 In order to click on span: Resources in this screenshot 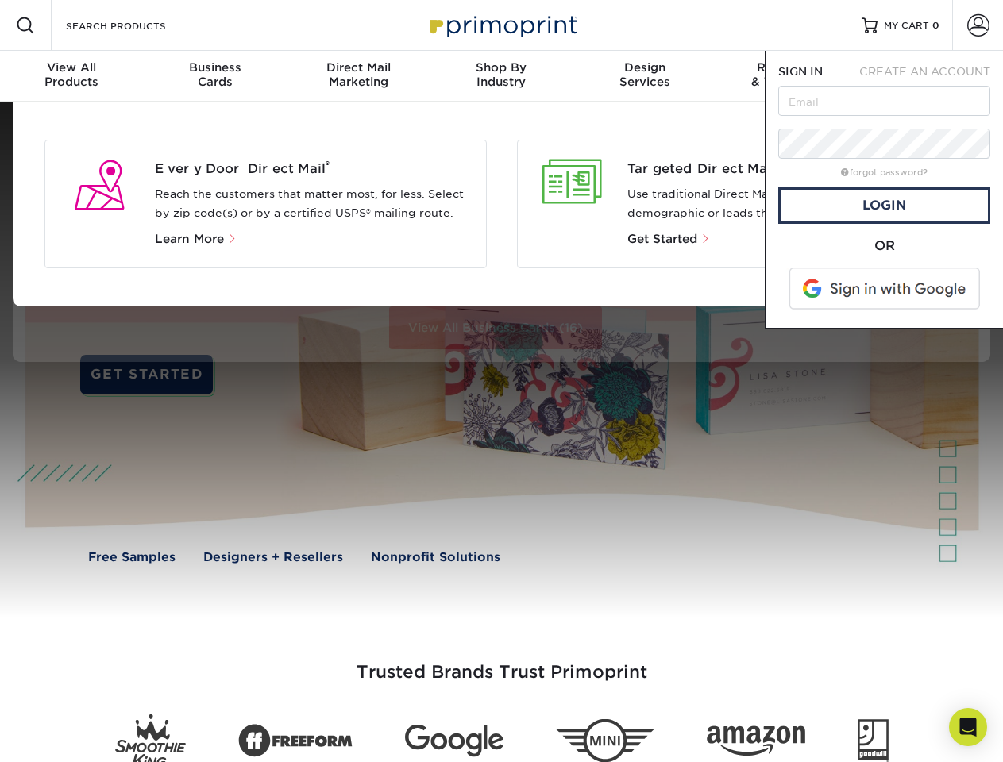, I will do `click(788, 67)`.